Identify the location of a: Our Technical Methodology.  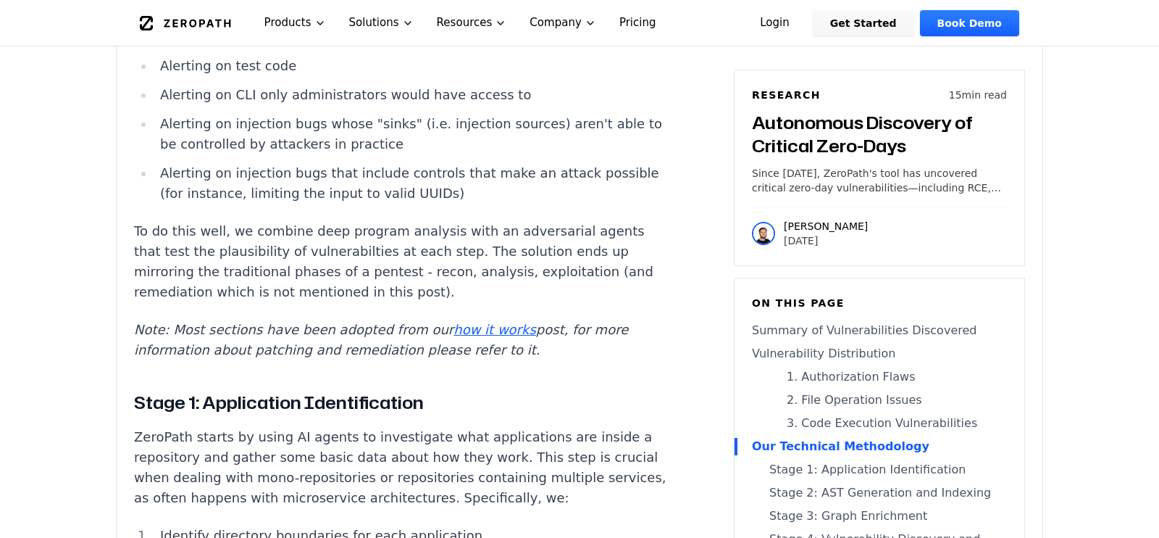
(880, 446).